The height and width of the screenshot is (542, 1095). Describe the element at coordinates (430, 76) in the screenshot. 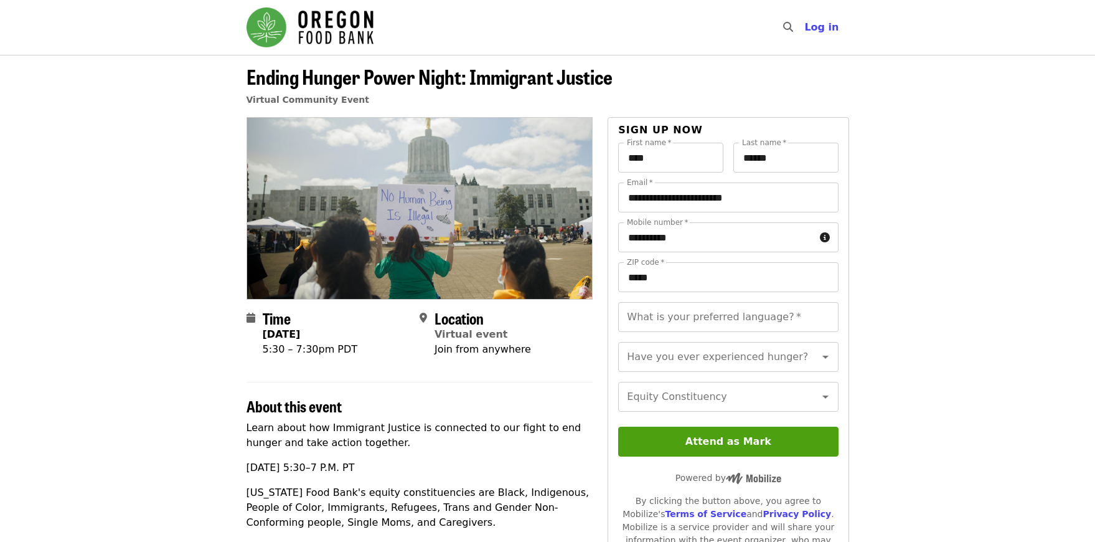

I see `span: Ending Hunger Power Night: Immigrant Justice` at that location.